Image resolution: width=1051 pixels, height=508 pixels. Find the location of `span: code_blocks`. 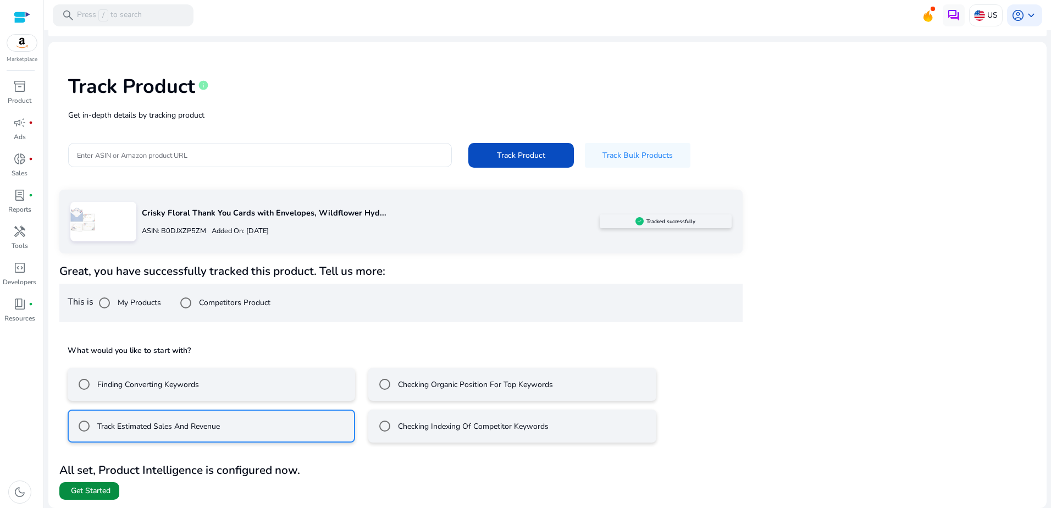

span: code_blocks is located at coordinates (20, 268).